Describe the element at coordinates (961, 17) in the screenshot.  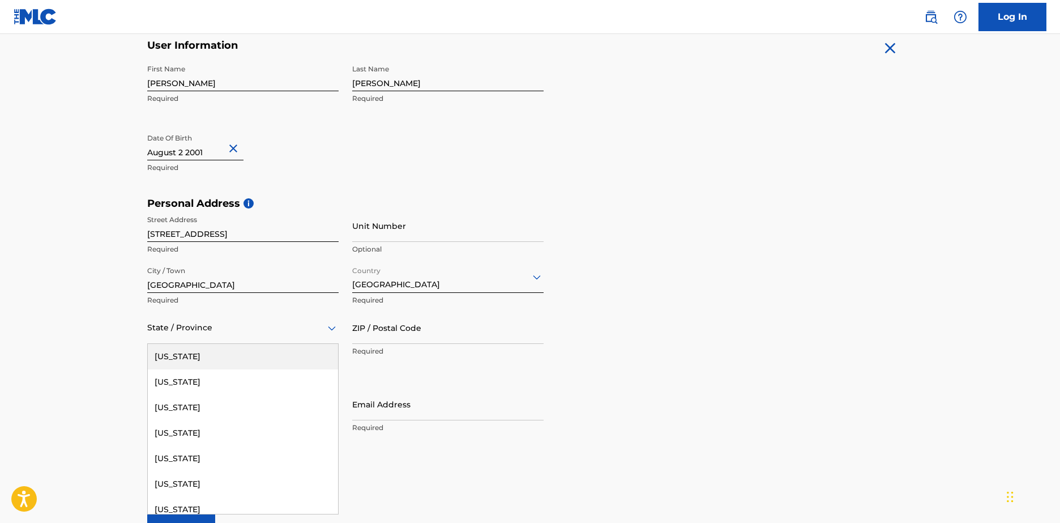
I see `img: help` at that location.